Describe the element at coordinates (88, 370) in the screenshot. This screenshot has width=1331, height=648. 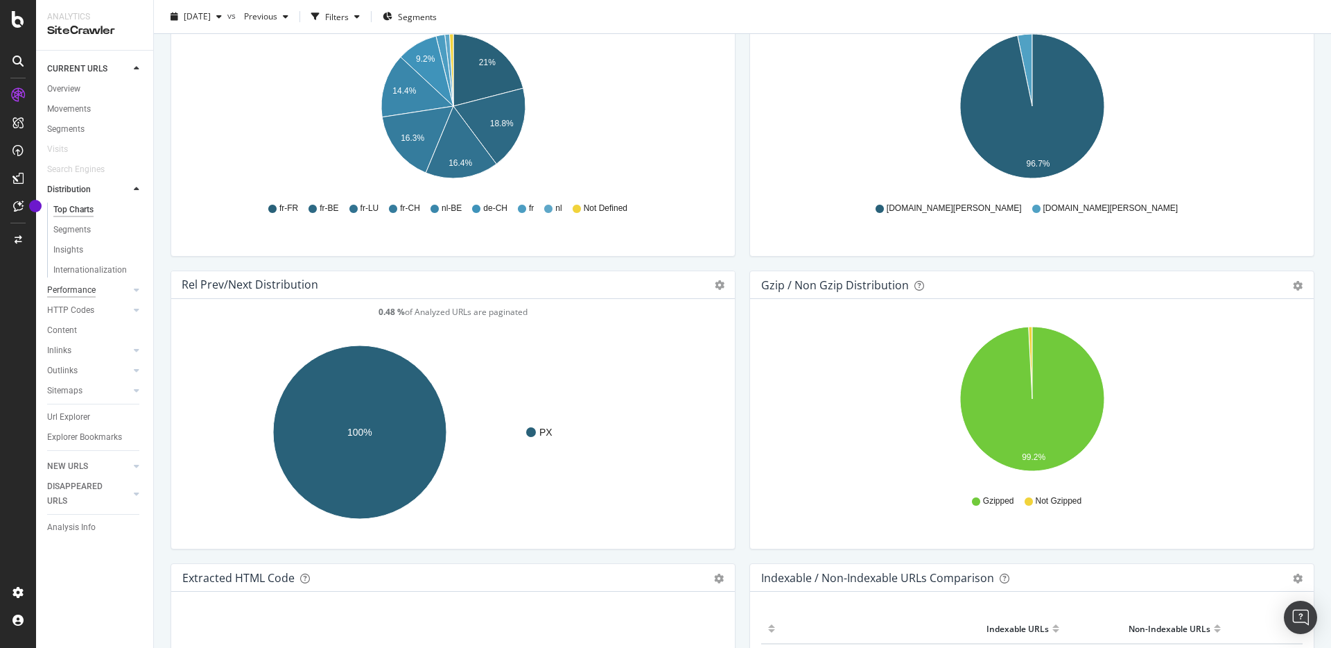
I see `a: Outlinks` at that location.